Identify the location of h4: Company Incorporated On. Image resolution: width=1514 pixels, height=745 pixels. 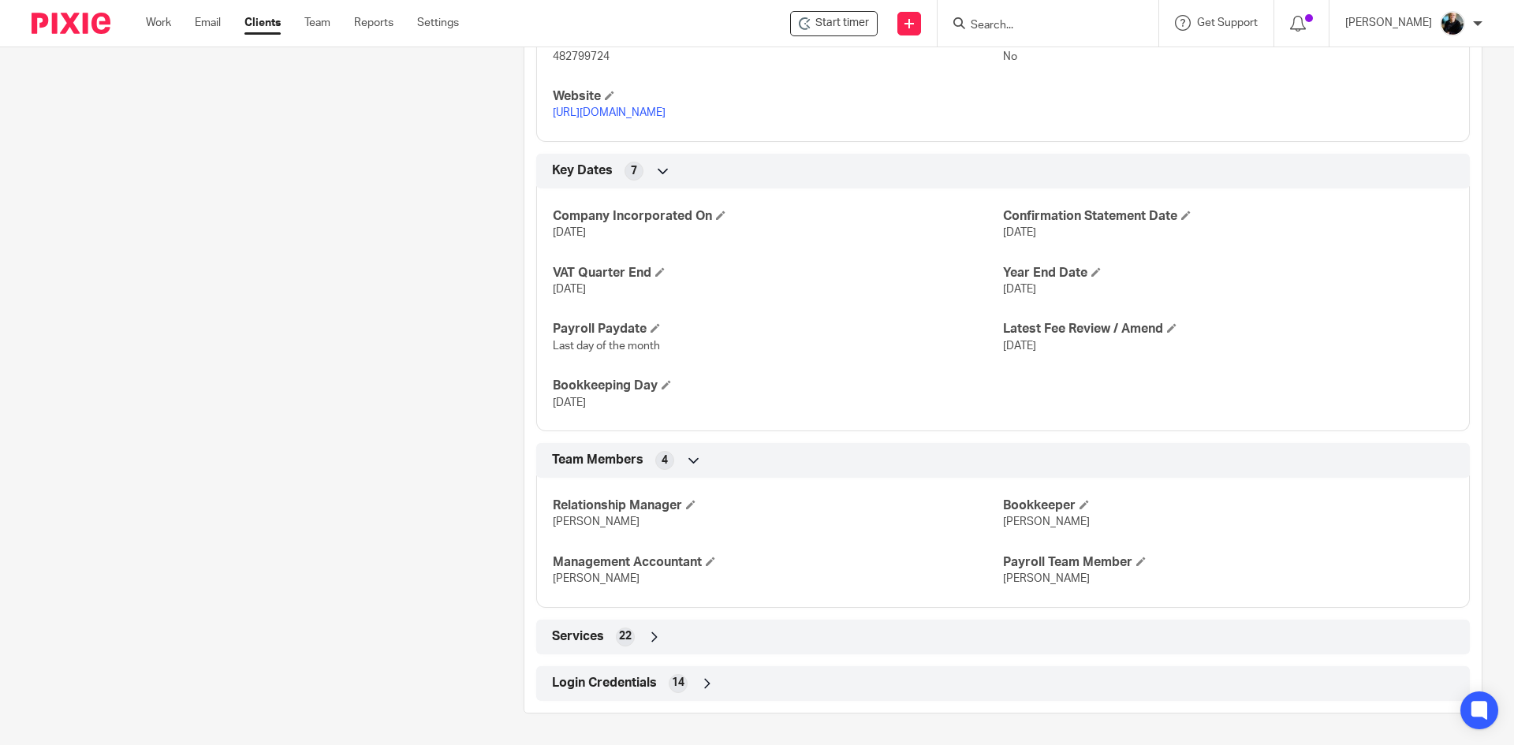
(778, 216).